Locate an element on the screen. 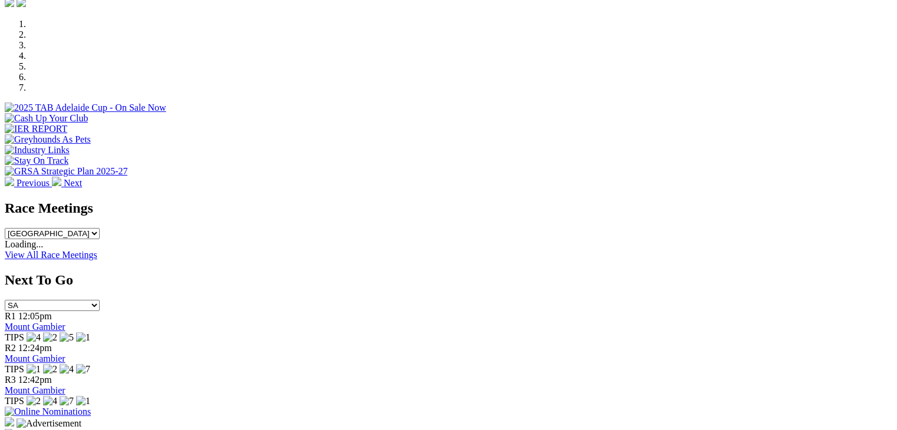 This screenshot has height=430, width=897. img: 15187_Greyhounds_GreysPlayCentral_Resize_SA_WebsiteBanner_300x115_2025.jpg is located at coordinates (9, 422).